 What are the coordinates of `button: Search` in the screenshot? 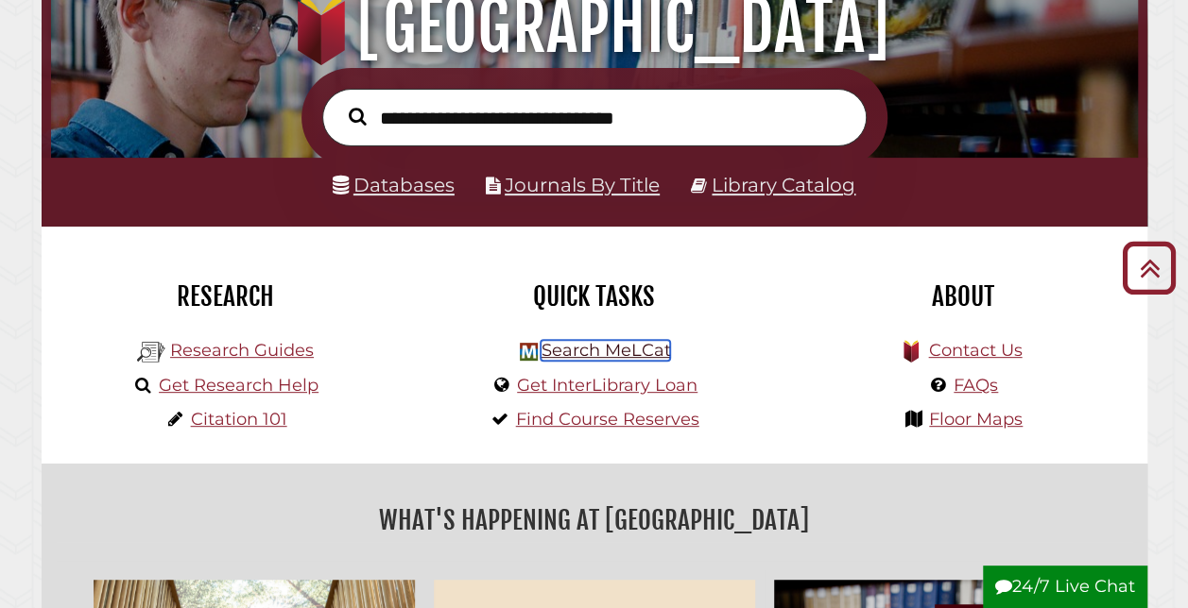 It's located at (357, 116).